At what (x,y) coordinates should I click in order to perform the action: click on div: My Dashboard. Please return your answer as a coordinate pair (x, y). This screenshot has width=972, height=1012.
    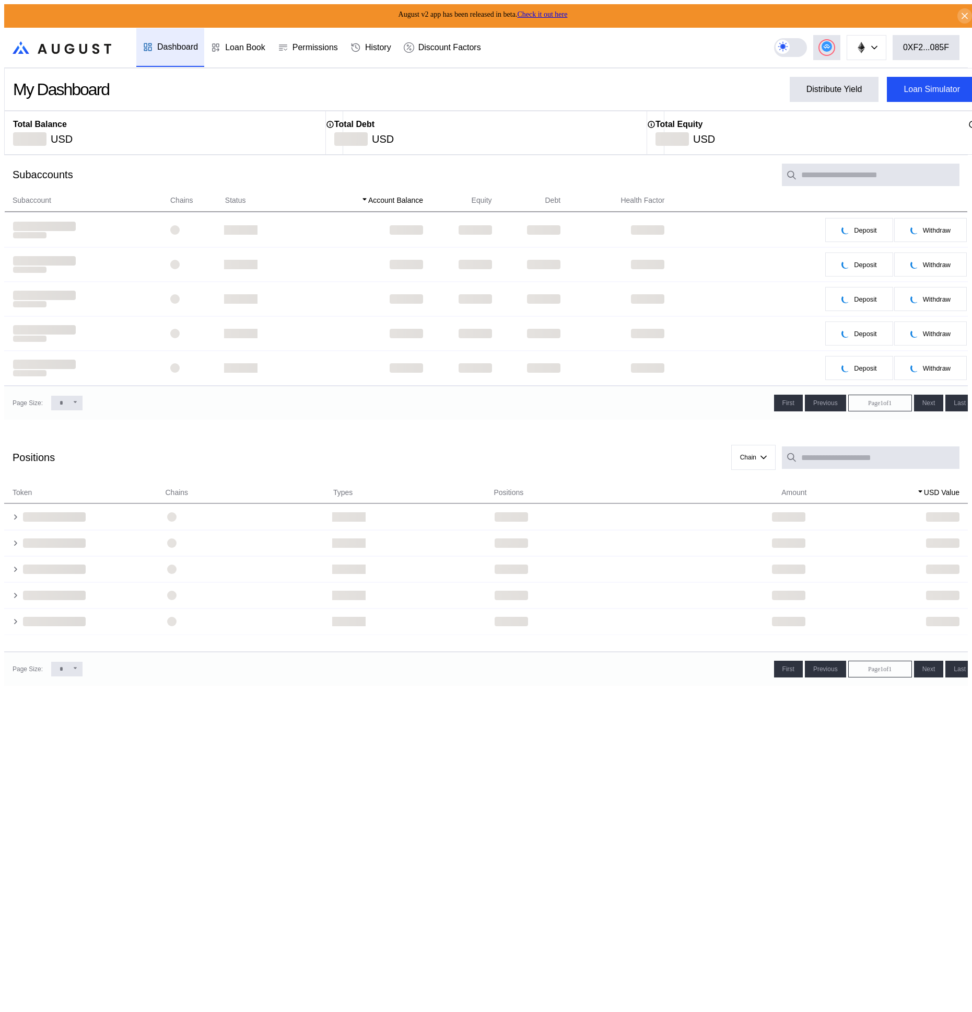
    Looking at the image, I should click on (61, 89).